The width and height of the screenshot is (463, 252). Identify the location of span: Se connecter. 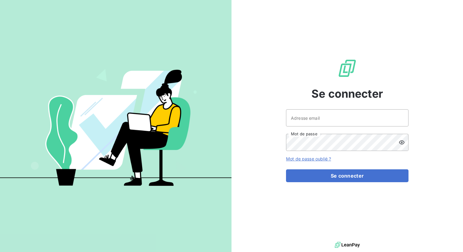
(347, 94).